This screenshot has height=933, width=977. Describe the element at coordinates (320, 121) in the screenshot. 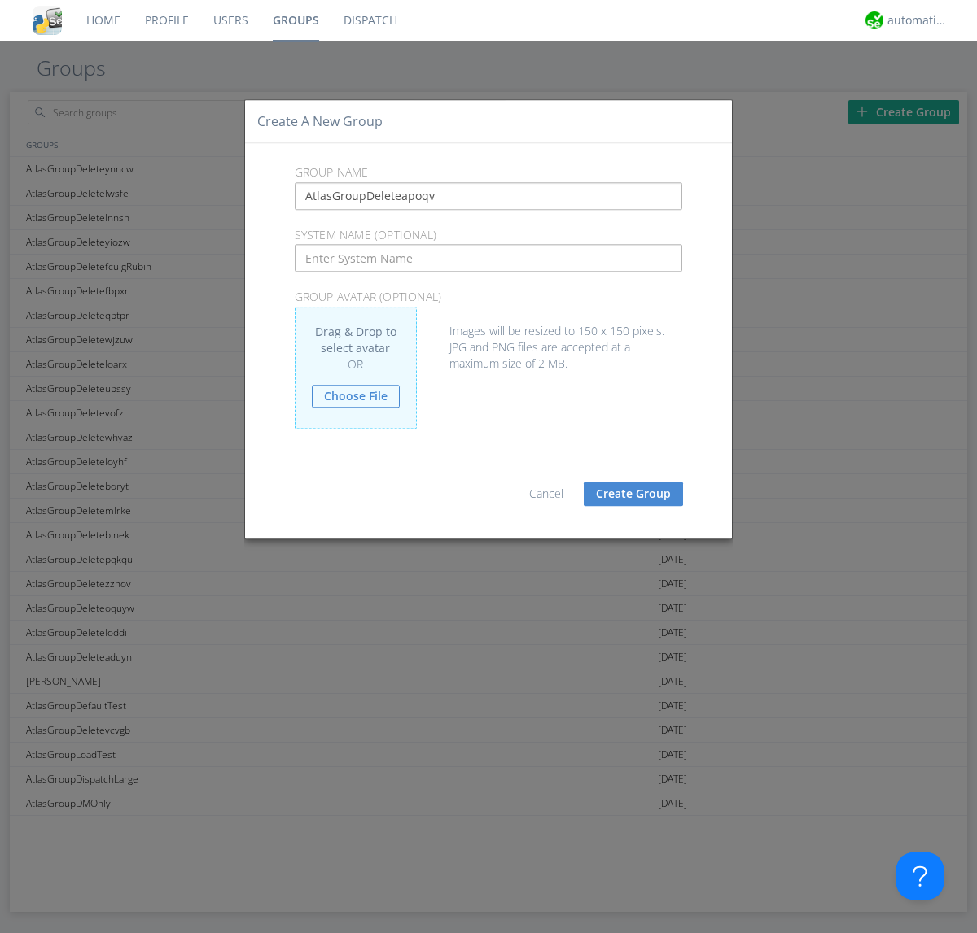

I see `h4: Create a New Group` at that location.